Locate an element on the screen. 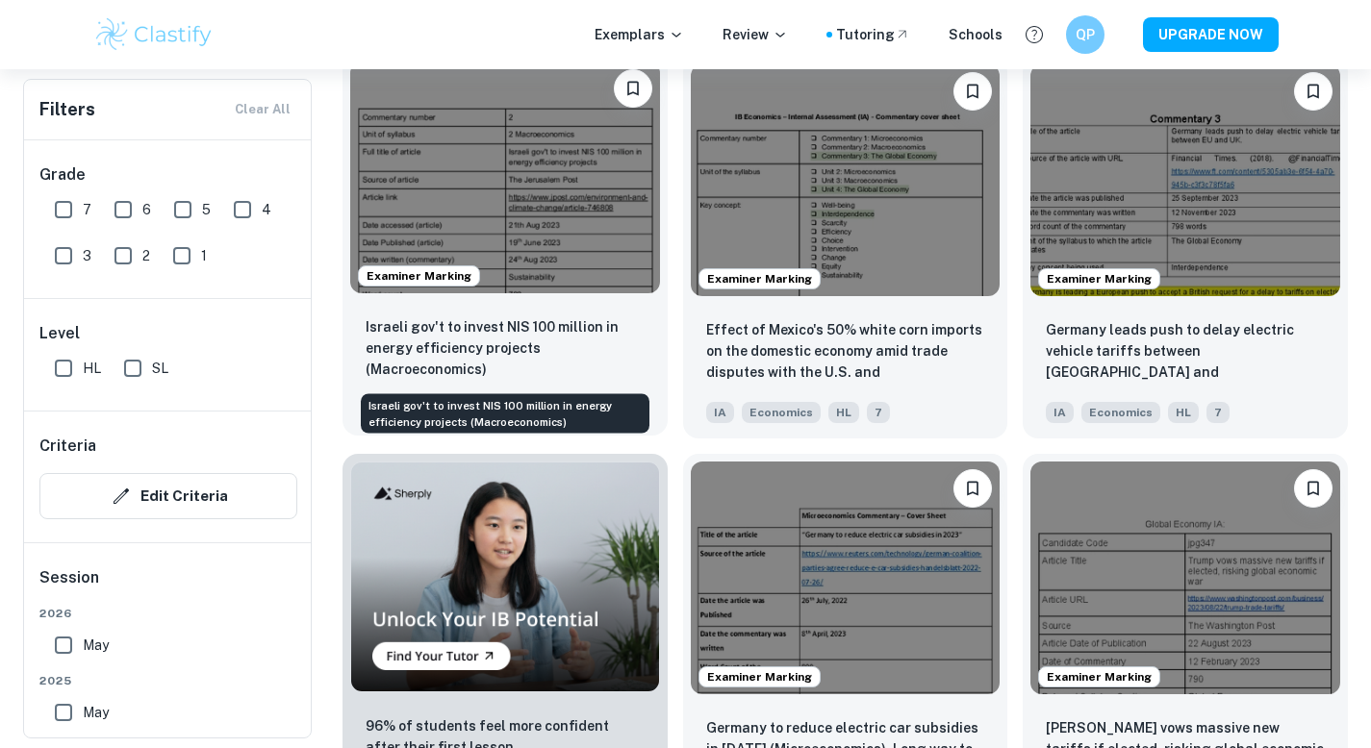 The image size is (1371, 748). p: Exemplars is located at coordinates (639, 35).